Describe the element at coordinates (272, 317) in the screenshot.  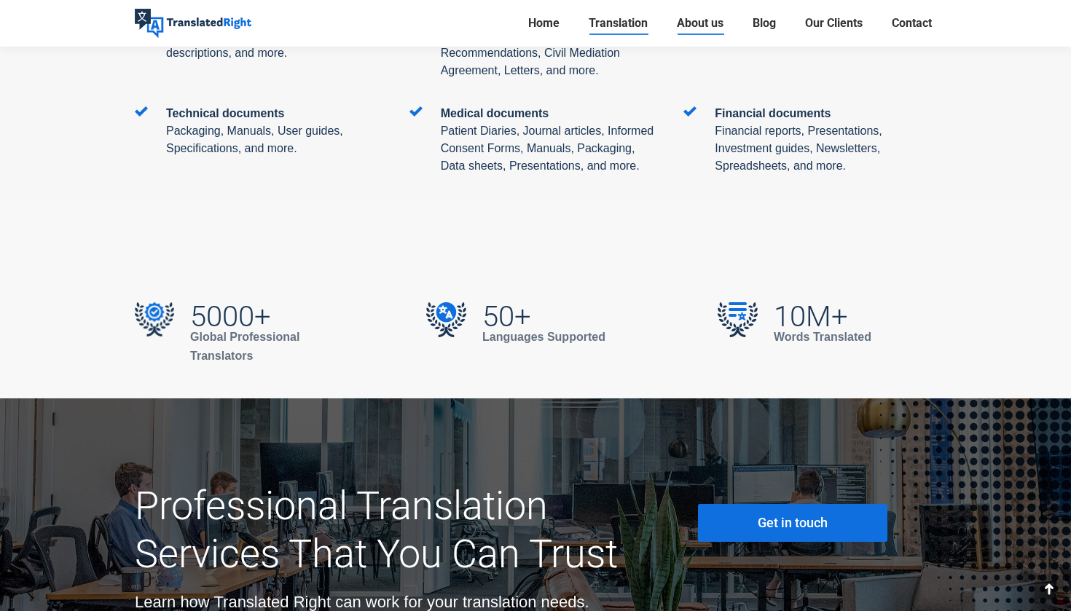
I see `h2: 5000+` at that location.